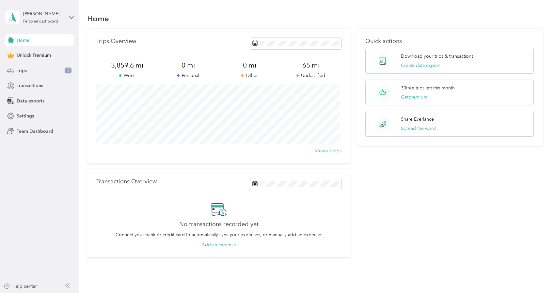  I want to click on p: Share Everlance, so click(417, 119).